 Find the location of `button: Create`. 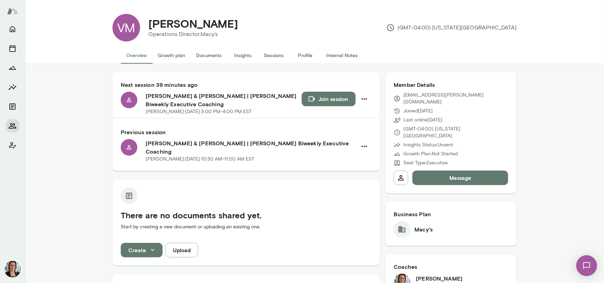

button: Create is located at coordinates (141, 250).